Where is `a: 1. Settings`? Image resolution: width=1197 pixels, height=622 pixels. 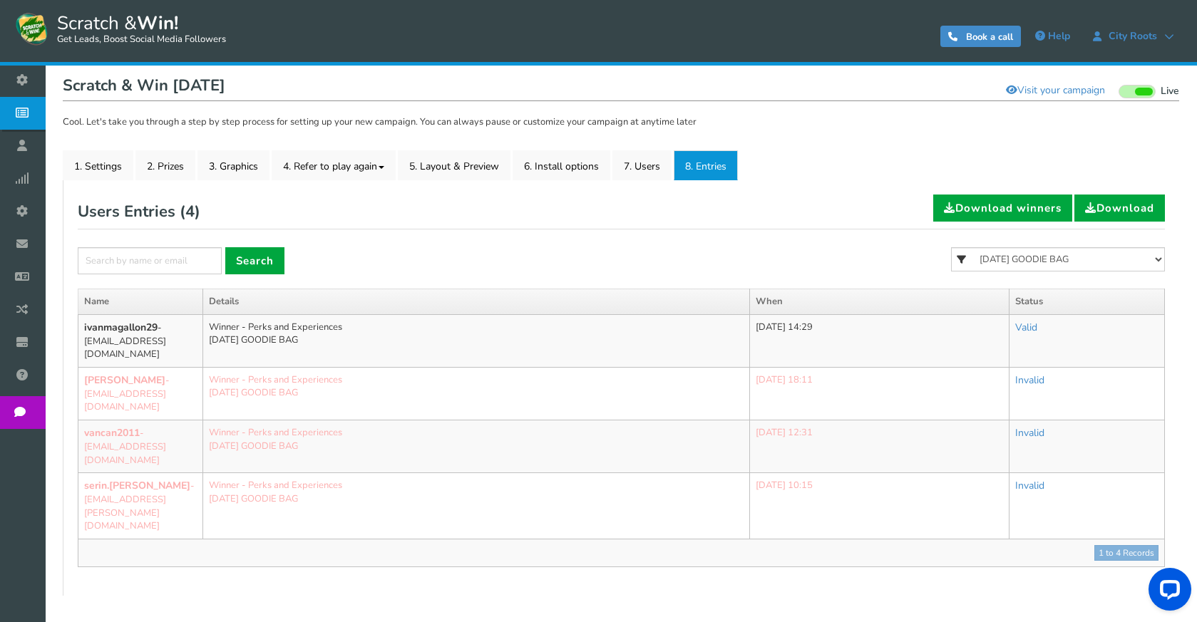 a: 1. Settings is located at coordinates (98, 165).